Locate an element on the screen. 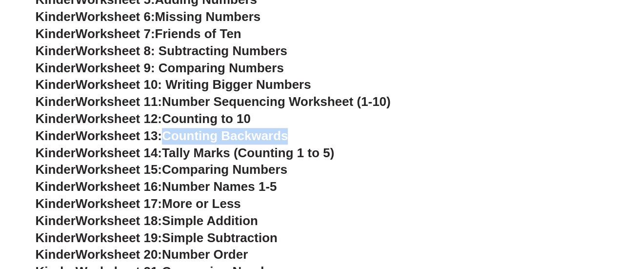  span: Worksheet 18: is located at coordinates (119, 220).